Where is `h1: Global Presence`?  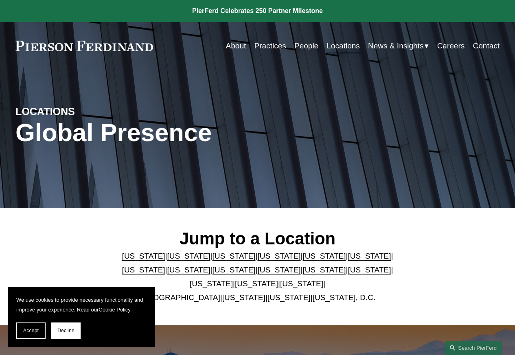 h1: Global Presence is located at coordinates (177, 133).